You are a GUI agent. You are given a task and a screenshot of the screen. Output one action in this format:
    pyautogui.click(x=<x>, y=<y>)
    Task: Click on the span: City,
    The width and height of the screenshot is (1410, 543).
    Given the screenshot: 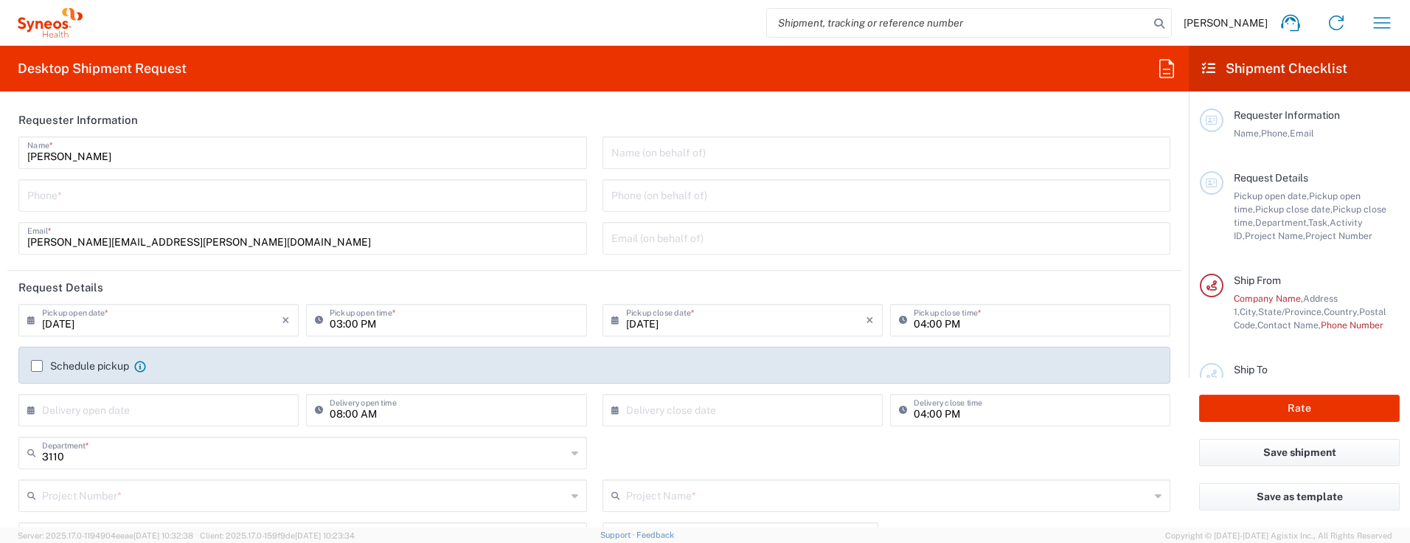 What is the action you would take?
    pyautogui.click(x=1249, y=311)
    